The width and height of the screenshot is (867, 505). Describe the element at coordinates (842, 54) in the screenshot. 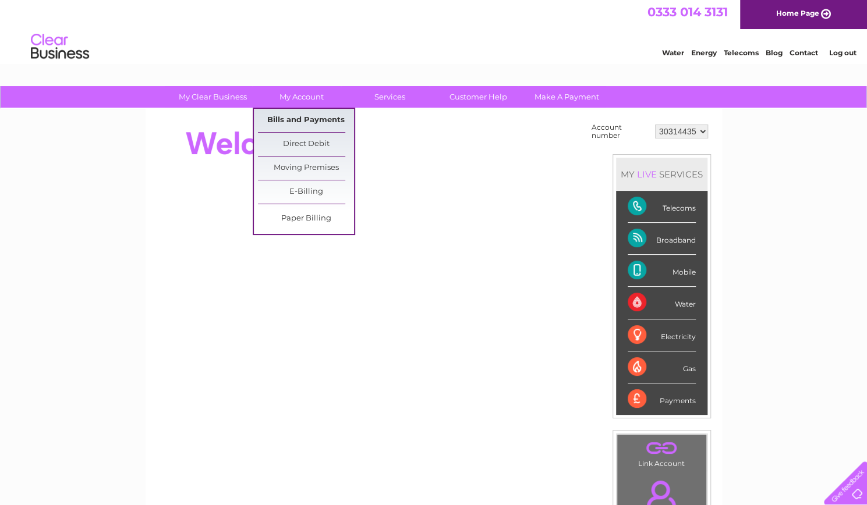

I see `a: Log out` at that location.